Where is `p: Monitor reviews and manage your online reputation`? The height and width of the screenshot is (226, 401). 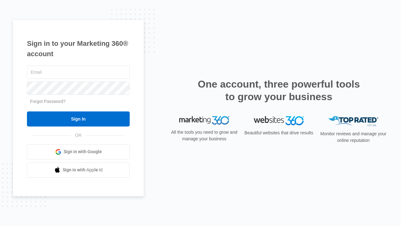 p: Monitor reviews and manage your online reputation is located at coordinates (353, 137).